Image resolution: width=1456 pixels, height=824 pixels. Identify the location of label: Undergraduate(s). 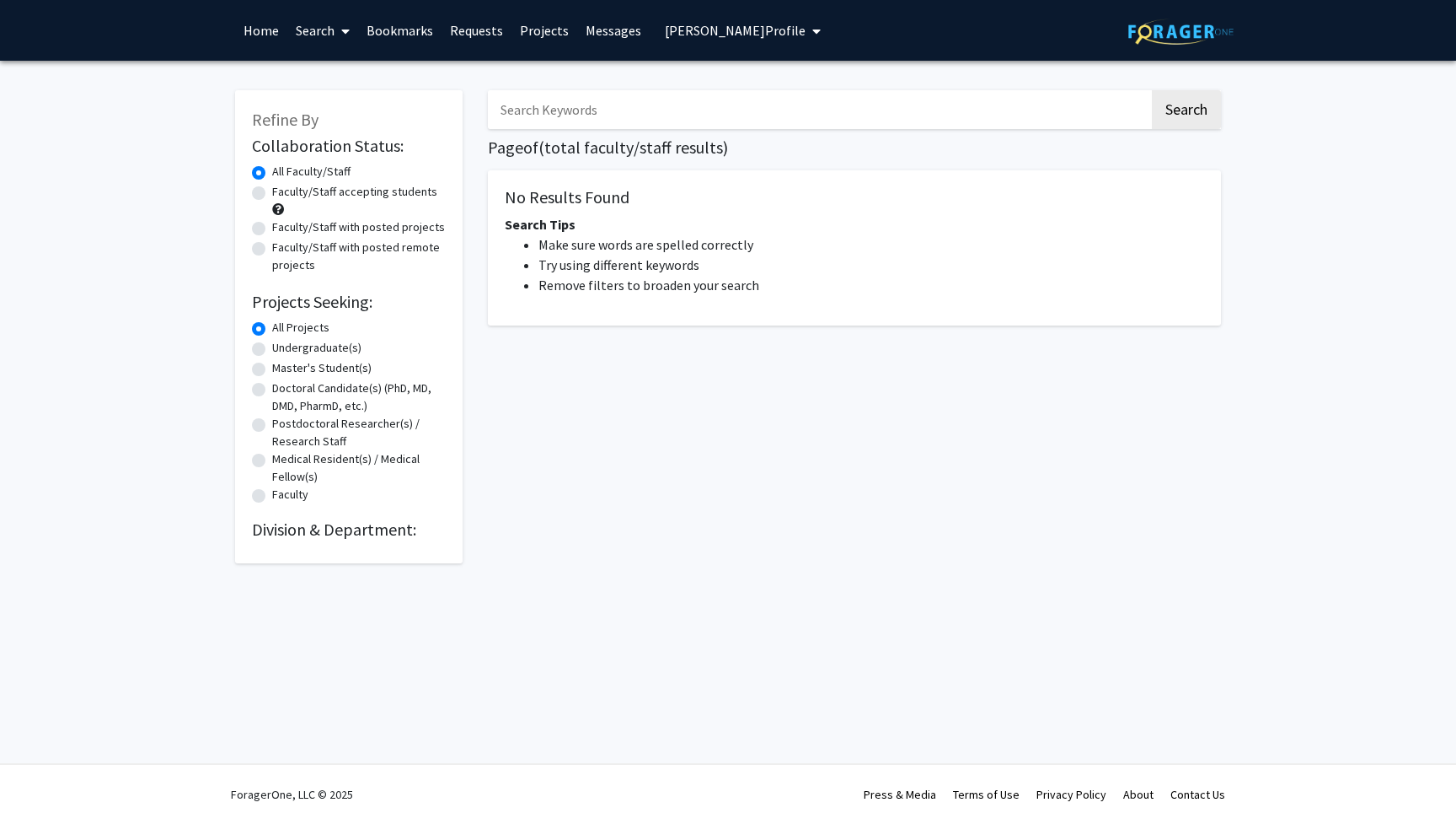
(317, 347).